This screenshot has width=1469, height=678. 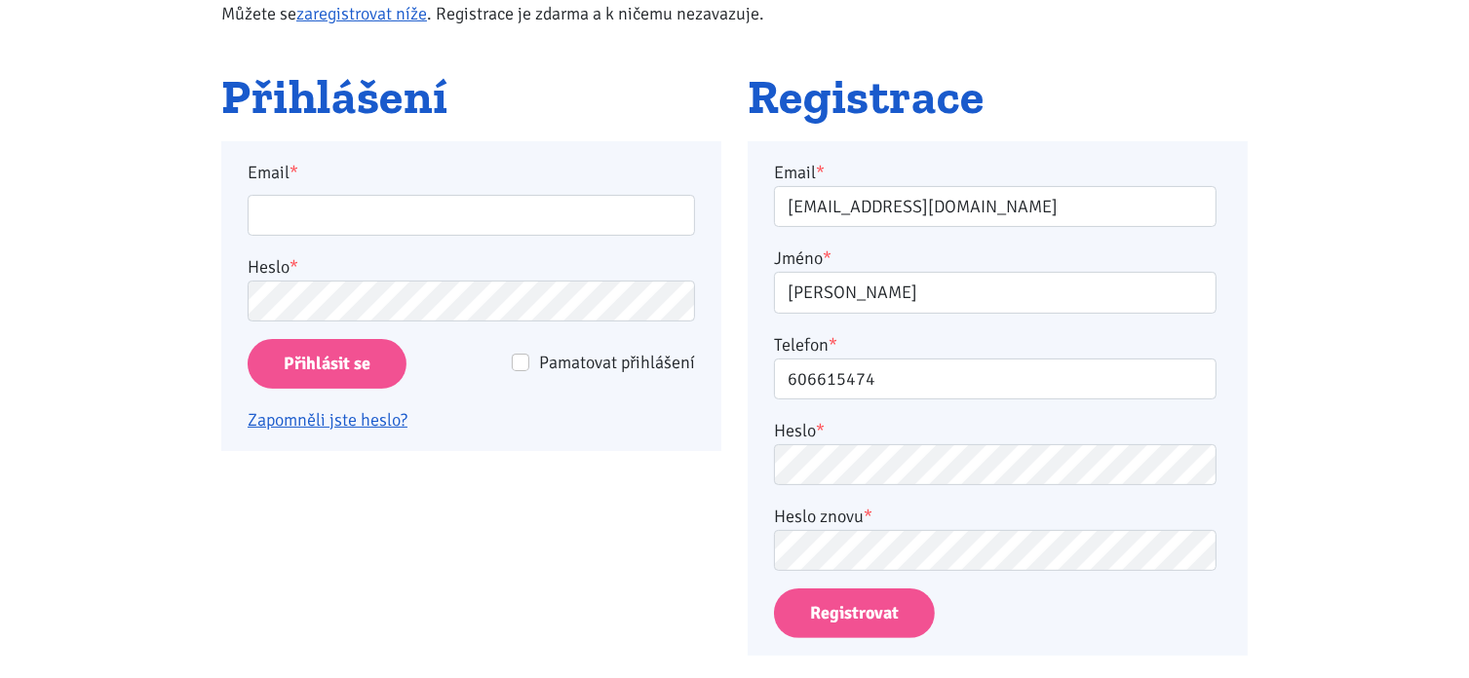 I want to click on a: Zapomněli jste heslo?, so click(x=327, y=420).